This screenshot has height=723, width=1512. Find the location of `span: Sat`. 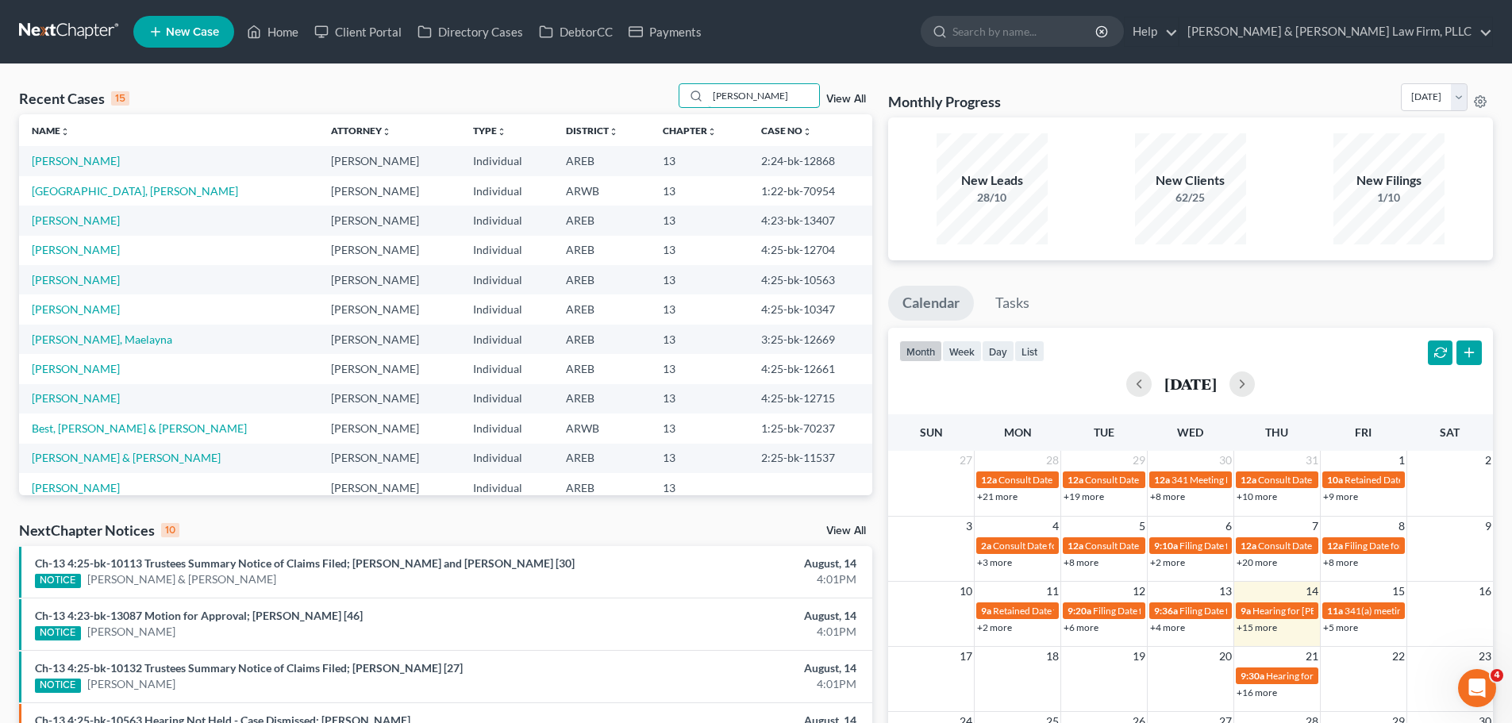

span: Sat is located at coordinates (1449, 432).